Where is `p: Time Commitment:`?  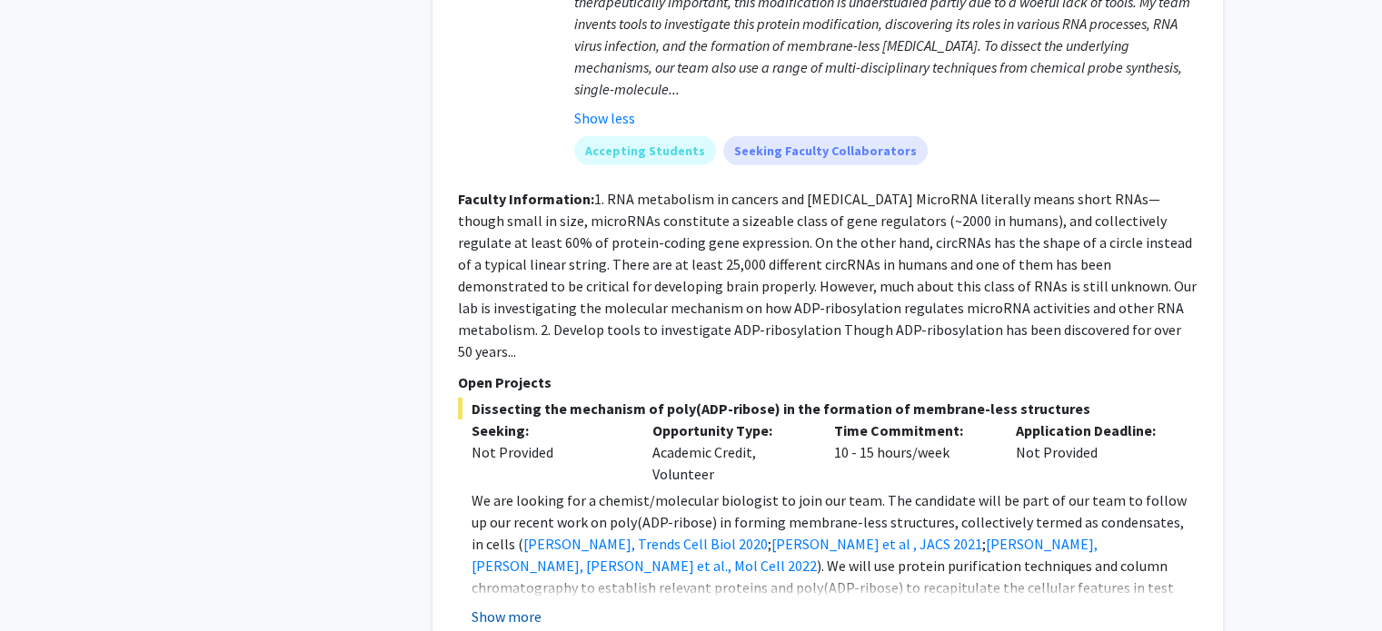 p: Time Commitment: is located at coordinates (911, 431).